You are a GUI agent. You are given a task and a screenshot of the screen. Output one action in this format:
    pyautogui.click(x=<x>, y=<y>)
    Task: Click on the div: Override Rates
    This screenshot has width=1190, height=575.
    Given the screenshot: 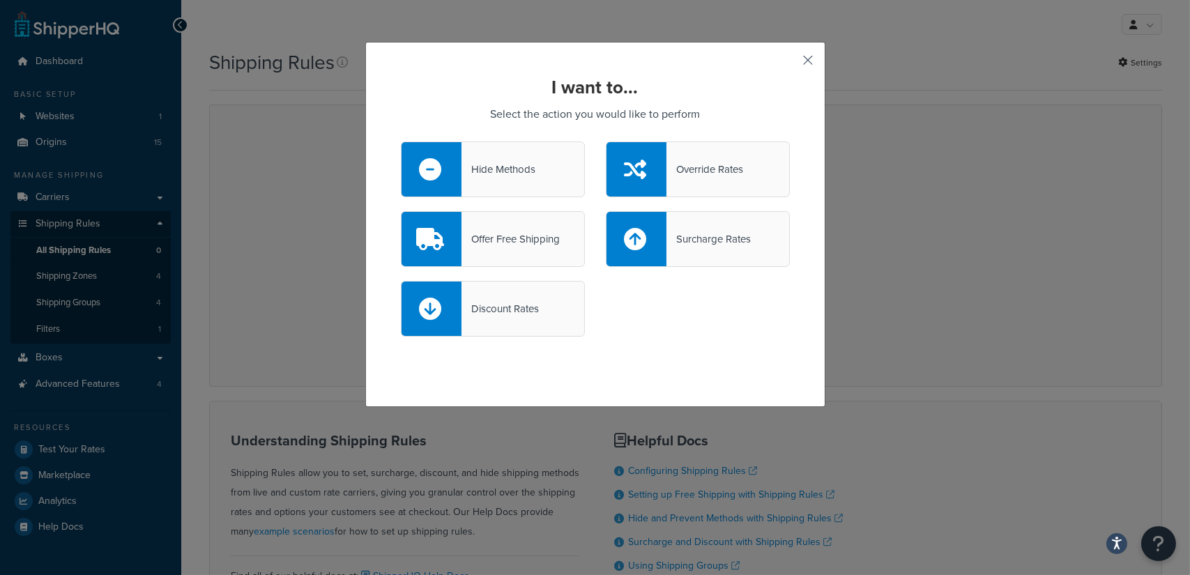 What is the action you would take?
    pyautogui.click(x=705, y=169)
    